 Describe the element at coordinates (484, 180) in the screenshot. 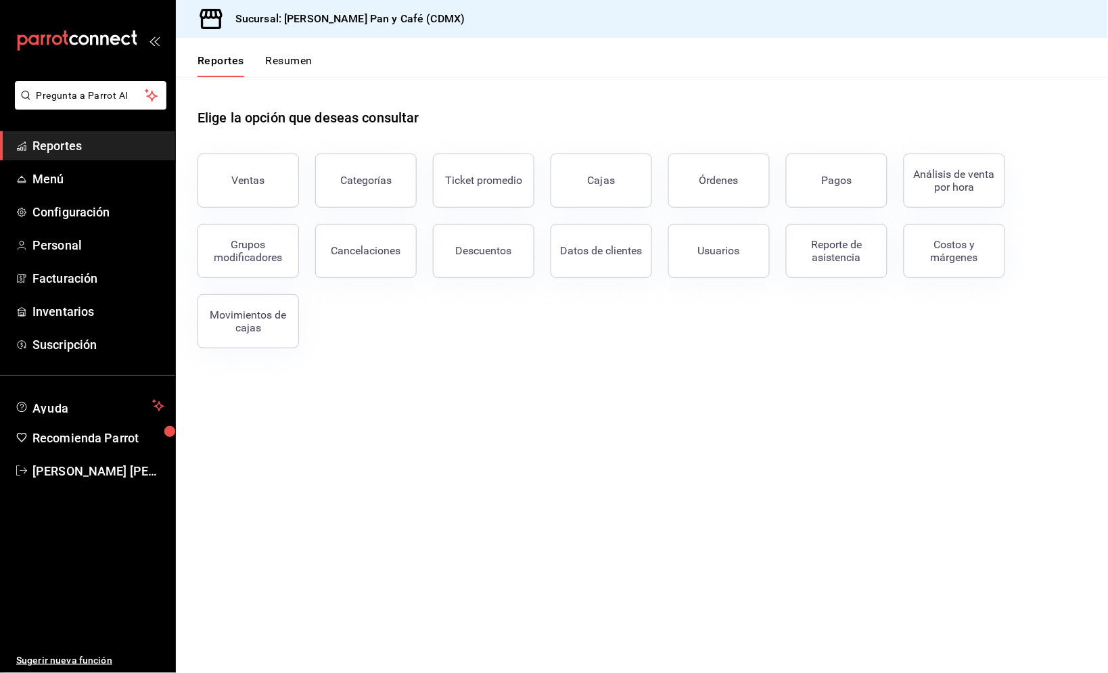

I see `div: Ticket promedio` at that location.